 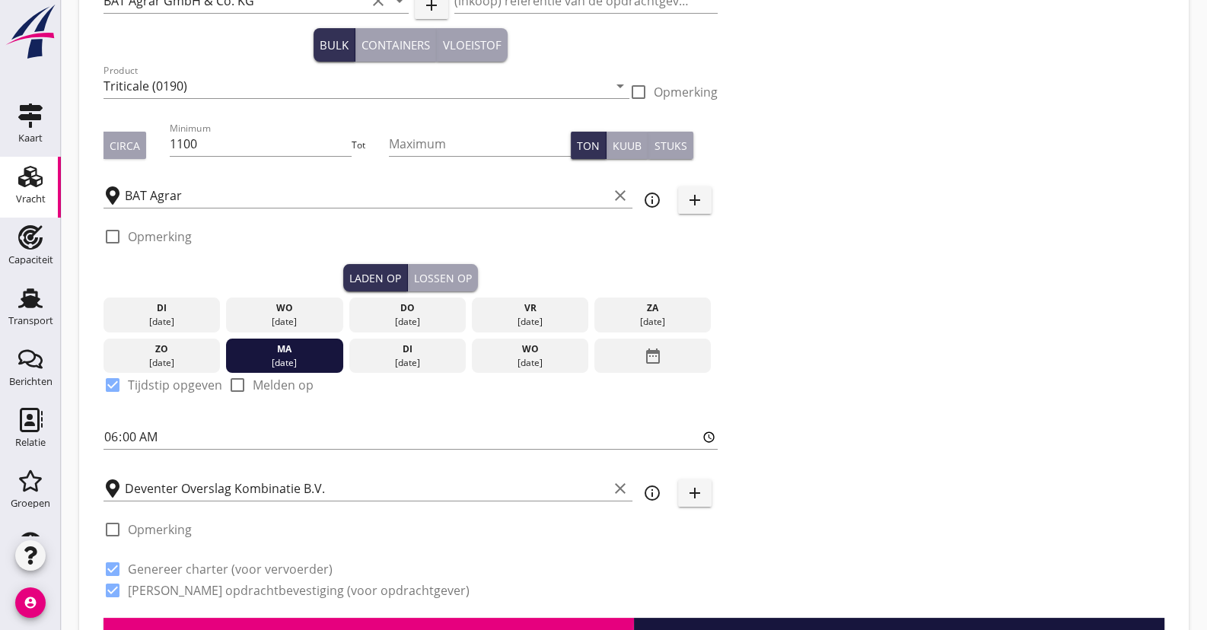 What do you see at coordinates (366, 489) in the screenshot?
I see `input: Losplaats` at bounding box center [366, 489].